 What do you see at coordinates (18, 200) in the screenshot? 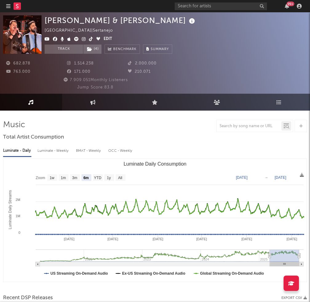
I see `text: 2M` at bounding box center [18, 200].